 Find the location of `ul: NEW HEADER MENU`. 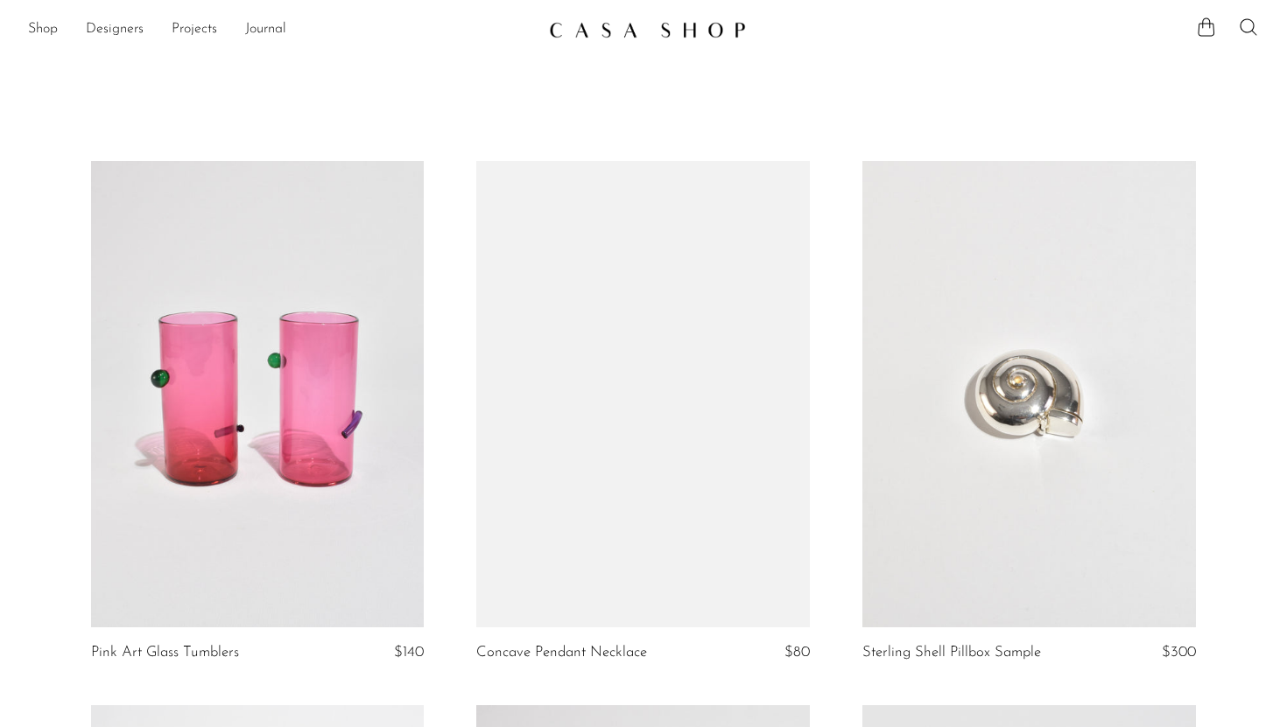

ul: NEW HEADER MENU is located at coordinates (281, 30).